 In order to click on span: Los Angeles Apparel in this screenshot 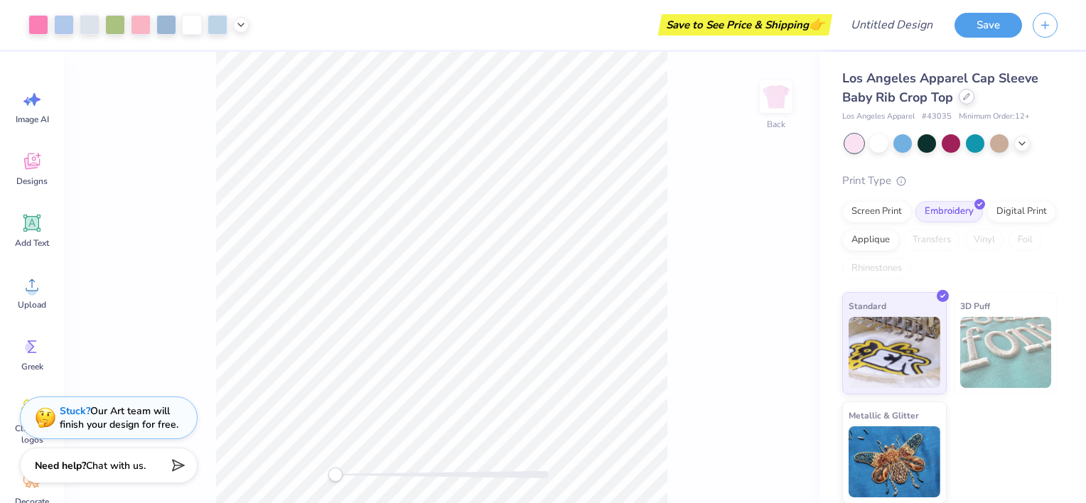, I will do `click(879, 117)`.